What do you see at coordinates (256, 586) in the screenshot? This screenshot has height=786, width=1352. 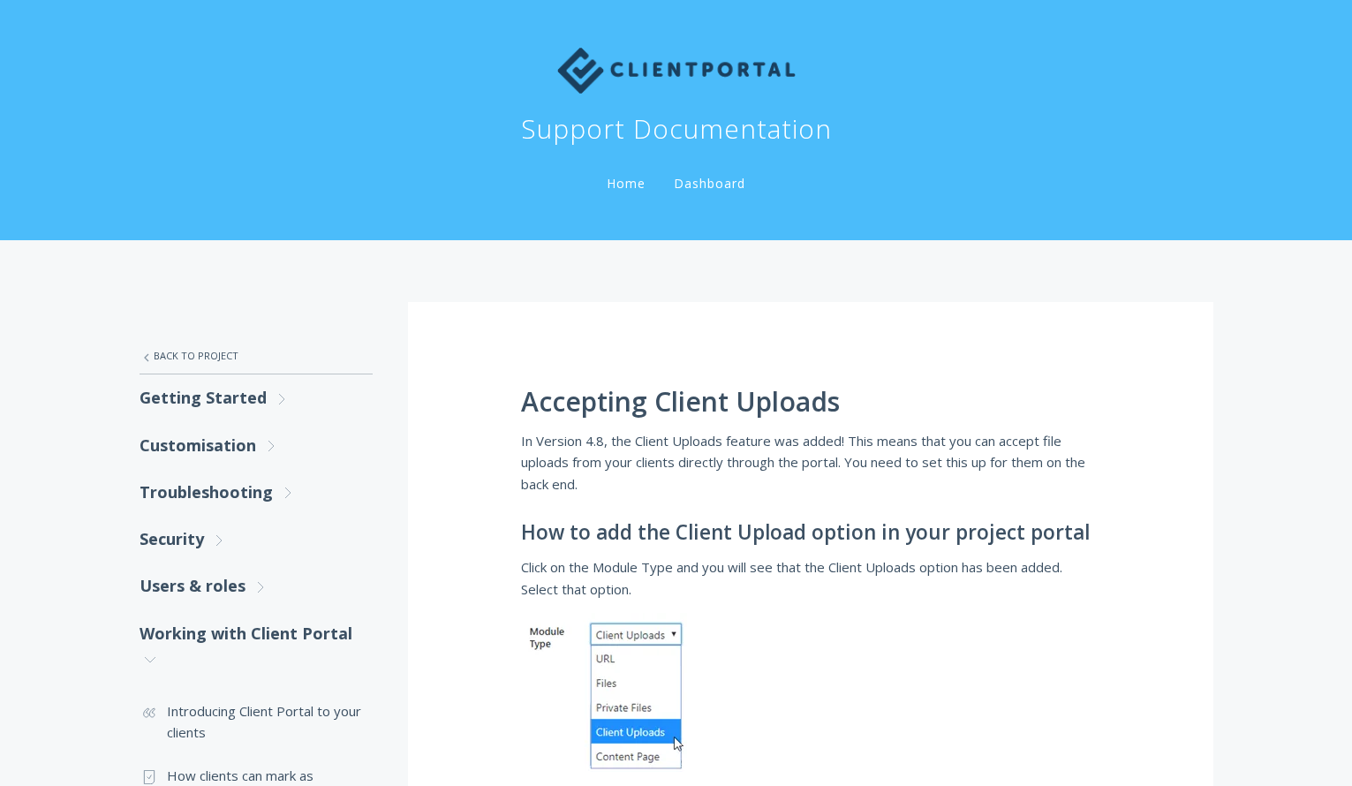 I see `a: Users & roles` at bounding box center [256, 586].